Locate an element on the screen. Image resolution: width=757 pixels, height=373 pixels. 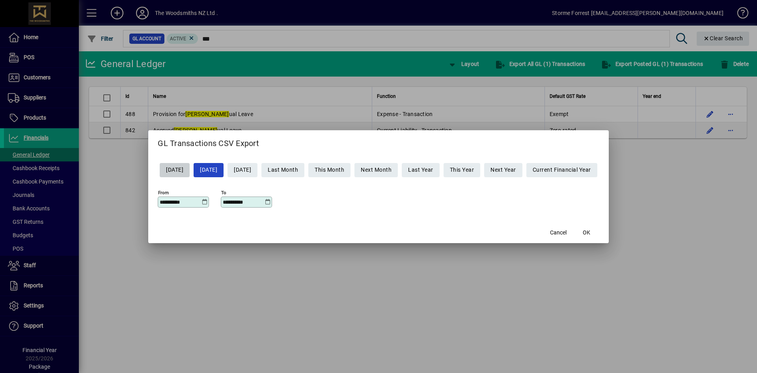
button: This Year is located at coordinates (462, 170).